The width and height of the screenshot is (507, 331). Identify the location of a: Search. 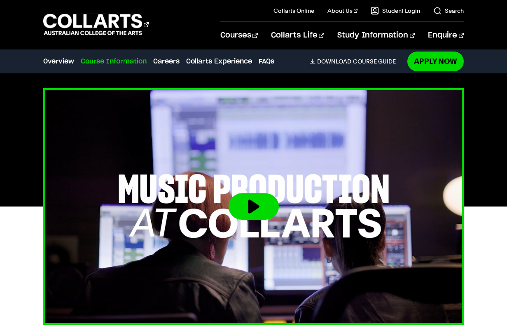
(448, 11).